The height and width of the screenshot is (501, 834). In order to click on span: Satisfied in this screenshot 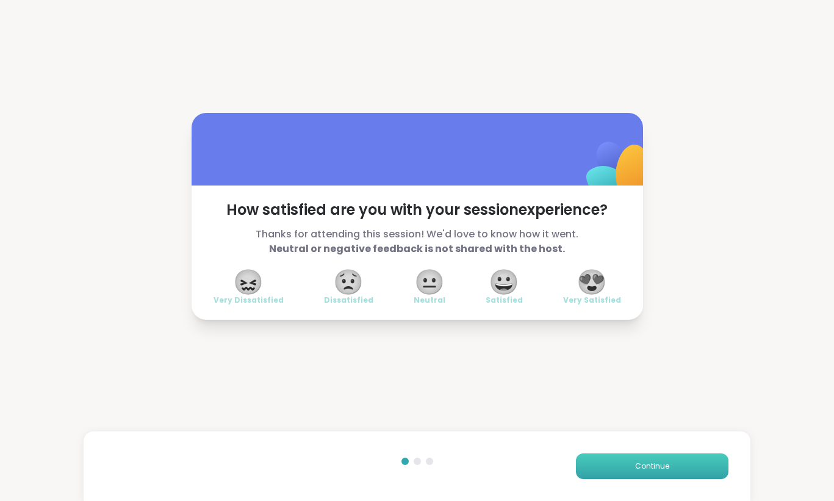, I will do `click(504, 300)`.